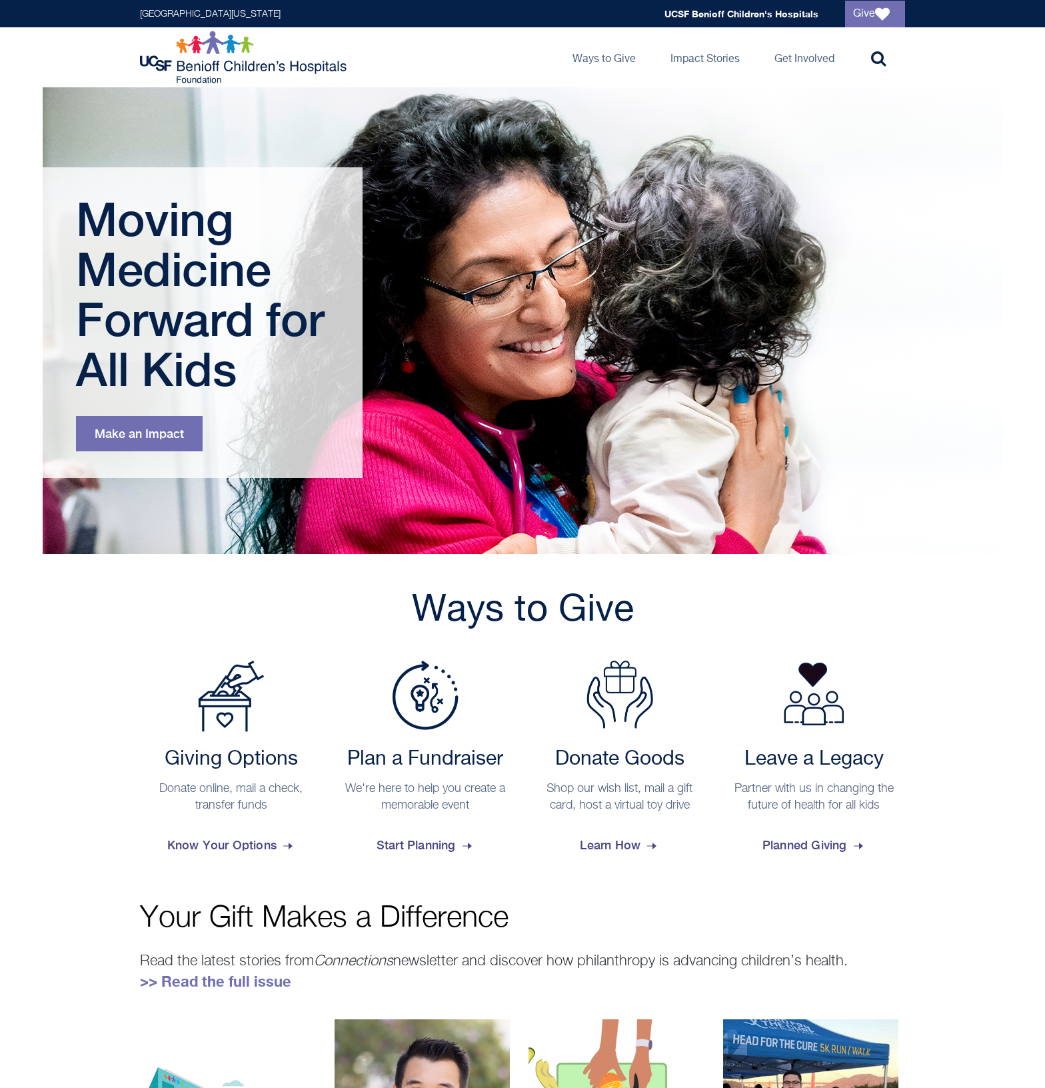  Describe the element at coordinates (425, 845) in the screenshot. I see `span: Start Planning` at that location.